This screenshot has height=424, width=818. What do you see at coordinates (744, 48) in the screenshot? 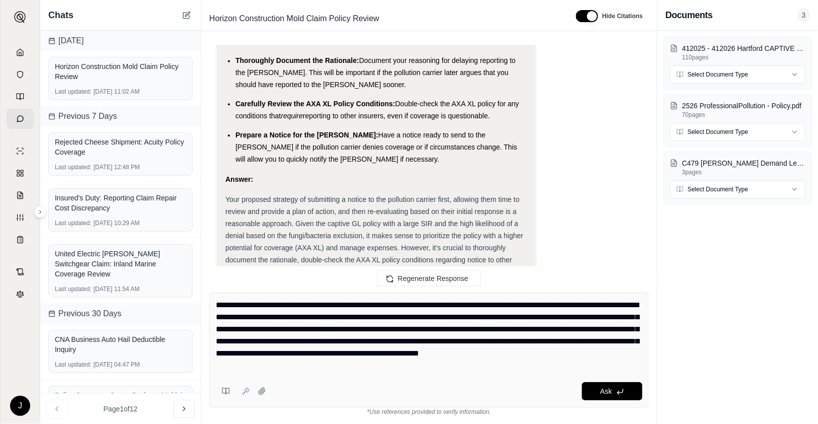
I see `p: 412025 - 412026 Hartford CAPTIVE General Liability Policy (Unlocked).pdf` at bounding box center [744, 48].